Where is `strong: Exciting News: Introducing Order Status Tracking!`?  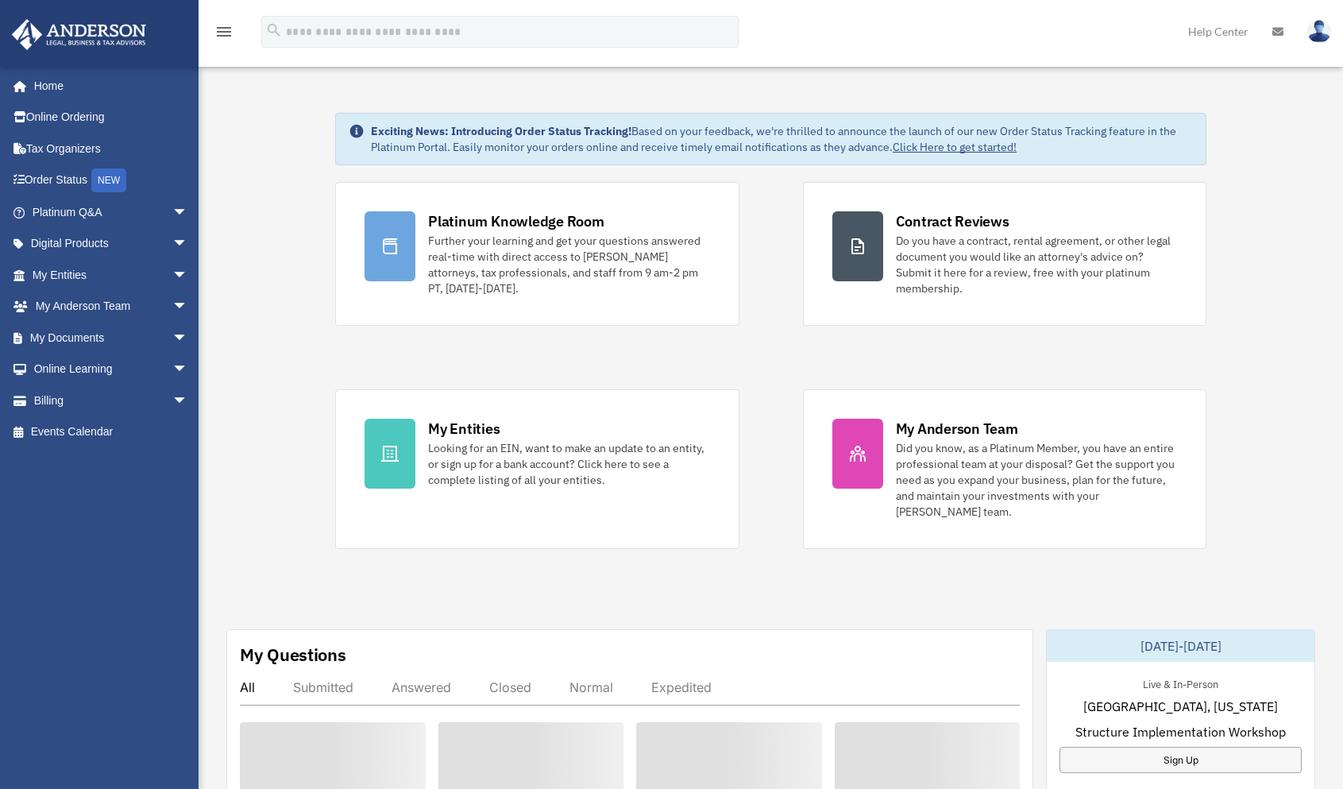
strong: Exciting News: Introducing Order Status Tracking! is located at coordinates (501, 131).